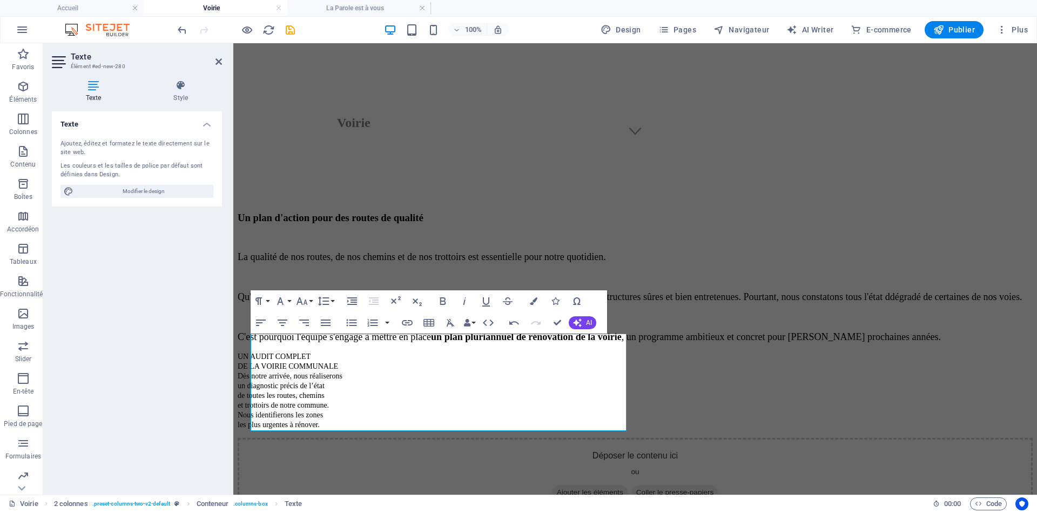  I want to click on i: Annuler : Ajouter un élément (Ctrl+Z), so click(182, 30).